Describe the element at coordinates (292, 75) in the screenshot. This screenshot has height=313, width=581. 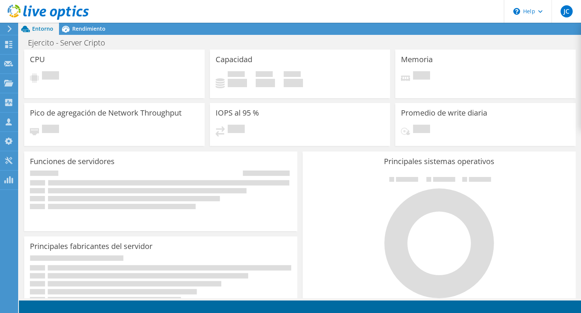
I see `span: Total` at that location.